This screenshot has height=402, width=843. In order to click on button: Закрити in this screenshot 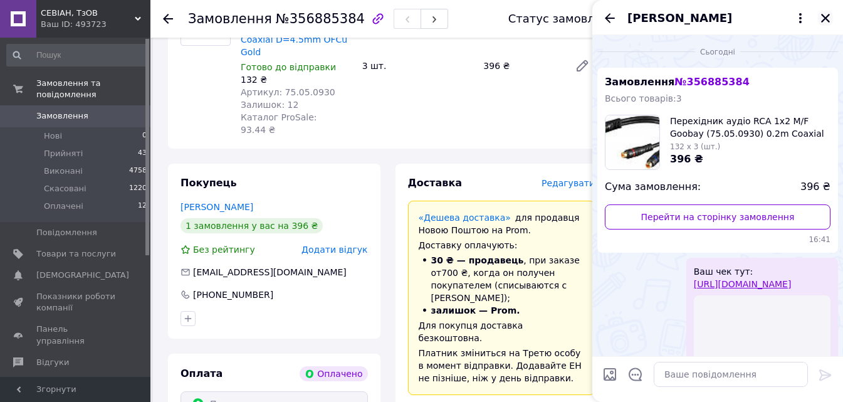, I will do `click(826, 18)`.